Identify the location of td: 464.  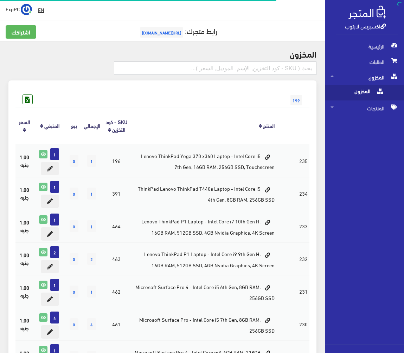
(116, 226).